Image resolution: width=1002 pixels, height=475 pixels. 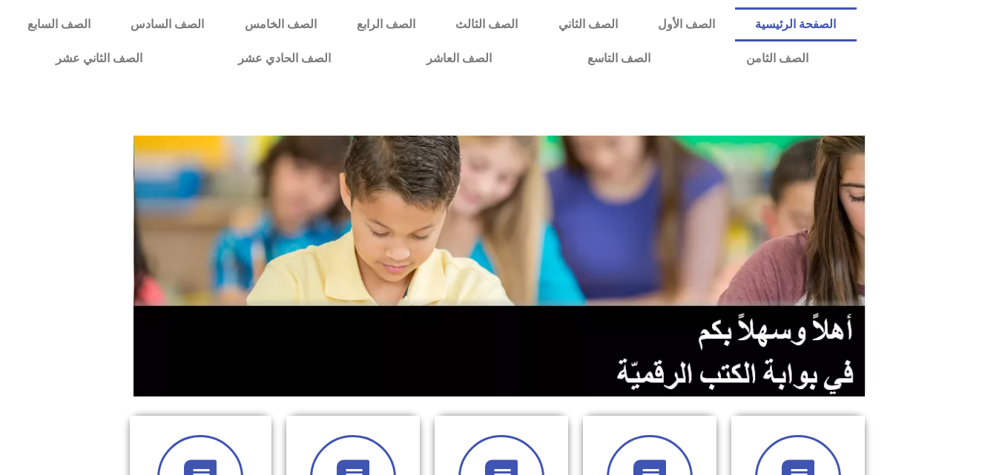 I want to click on a: الصف الحادي عشر, so click(x=284, y=59).